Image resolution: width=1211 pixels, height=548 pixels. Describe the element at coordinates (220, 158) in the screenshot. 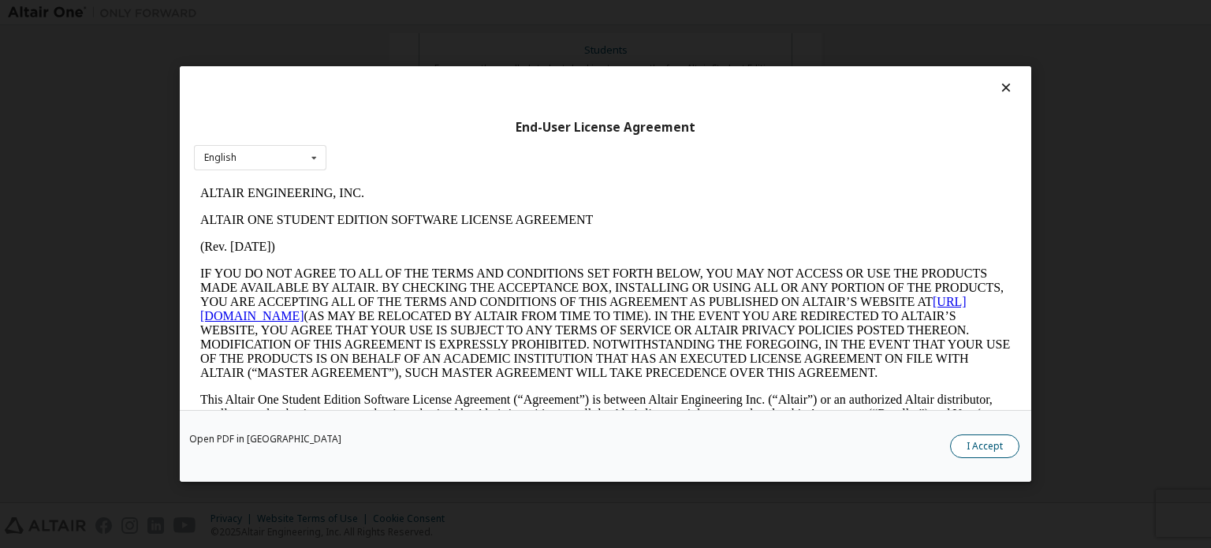

I see `div: English` at that location.